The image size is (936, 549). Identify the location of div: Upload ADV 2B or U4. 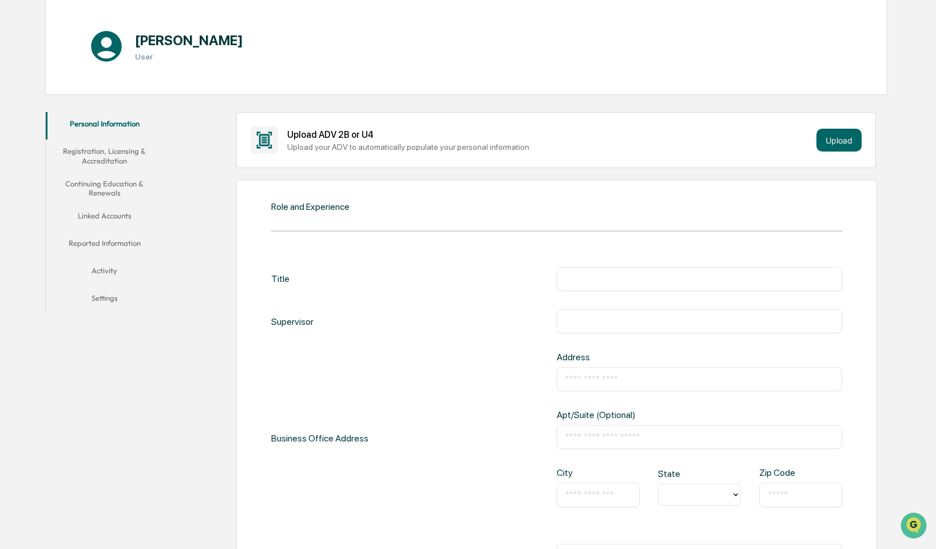
(550, 134).